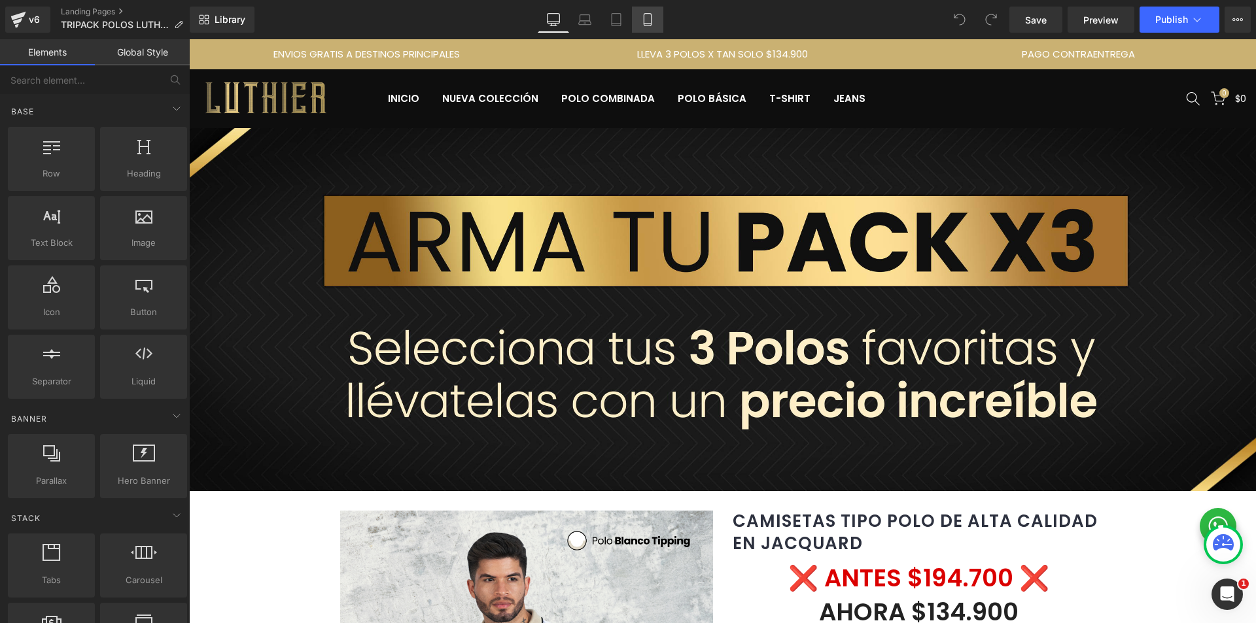 Image resolution: width=1256 pixels, height=623 pixels. I want to click on span: Preview, so click(1101, 20).